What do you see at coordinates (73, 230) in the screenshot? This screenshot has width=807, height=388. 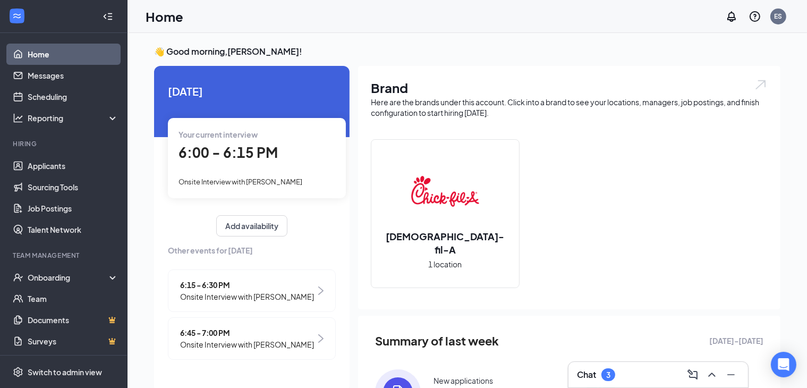 I see `a: Talent Network` at bounding box center [73, 230].